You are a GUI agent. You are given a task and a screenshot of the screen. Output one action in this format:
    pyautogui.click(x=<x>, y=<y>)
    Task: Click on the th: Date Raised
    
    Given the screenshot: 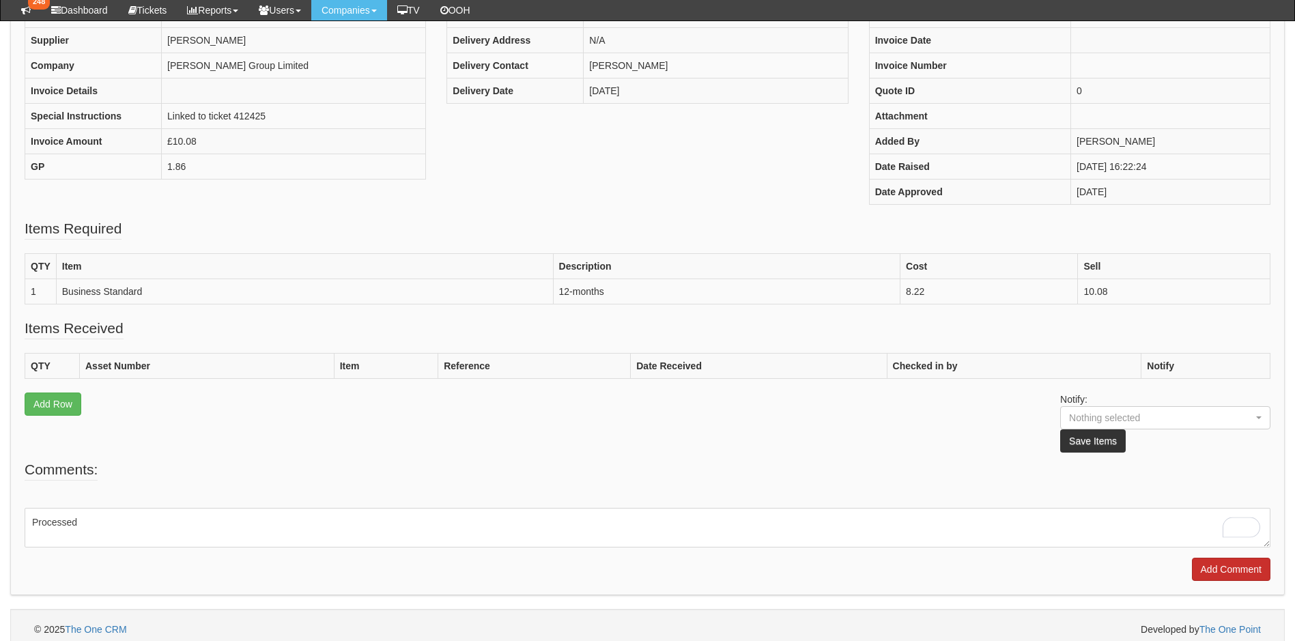 What is the action you would take?
    pyautogui.click(x=969, y=167)
    